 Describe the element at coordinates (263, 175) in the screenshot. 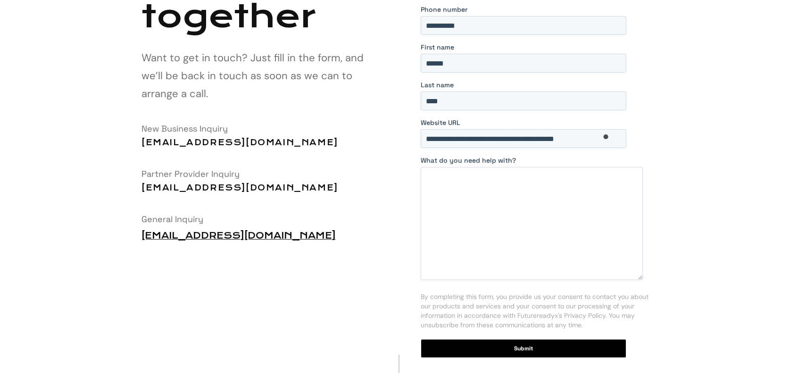

I see `div: Partner Provider Inquiry` at that location.